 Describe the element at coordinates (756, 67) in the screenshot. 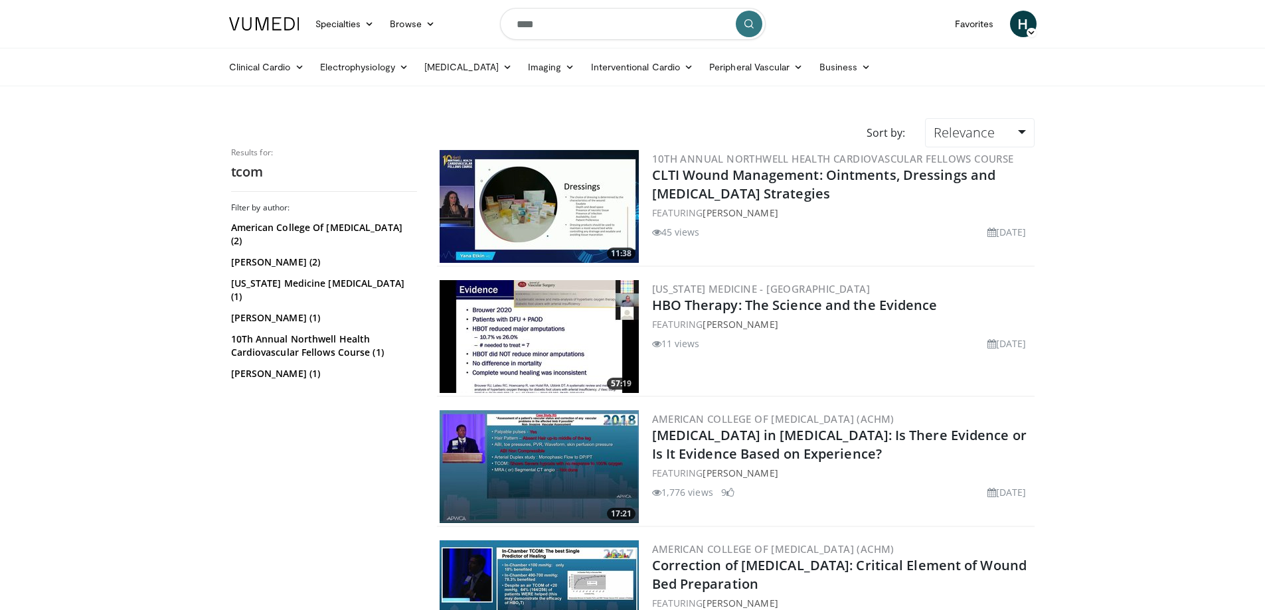

I see `a: Peripheral Vascular` at that location.